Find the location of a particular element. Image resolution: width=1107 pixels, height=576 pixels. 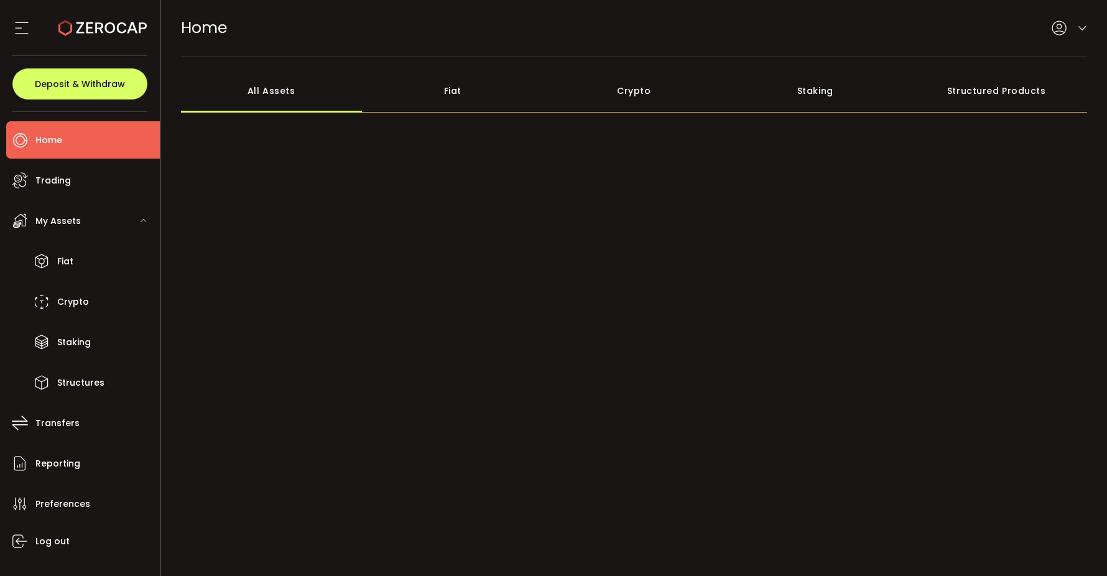

div: Structured Products is located at coordinates (997, 91).